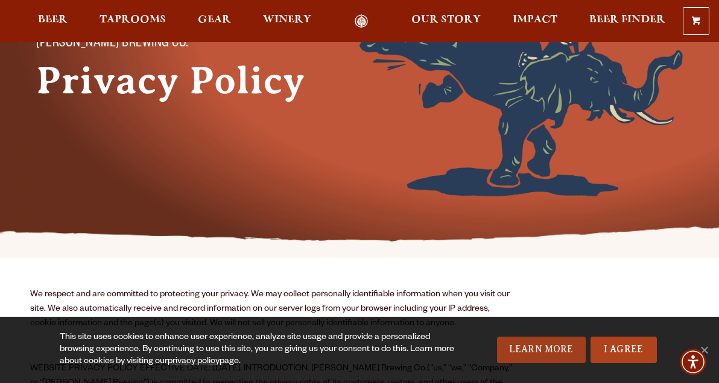 The image size is (719, 383). I want to click on a: Winery, so click(287, 21).